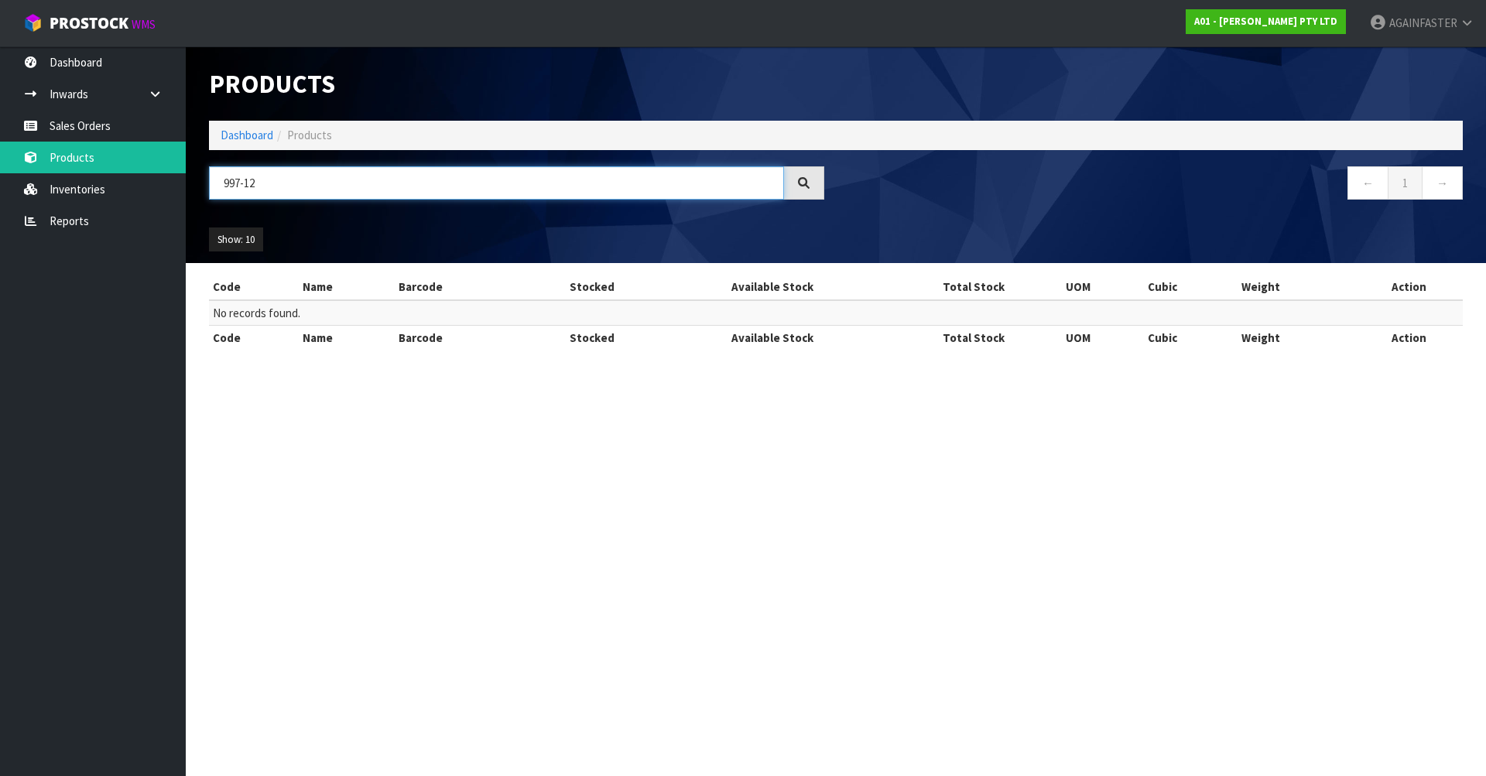  What do you see at coordinates (1155, 185) in the screenshot?
I see `nav: Page navigation` at bounding box center [1155, 185].